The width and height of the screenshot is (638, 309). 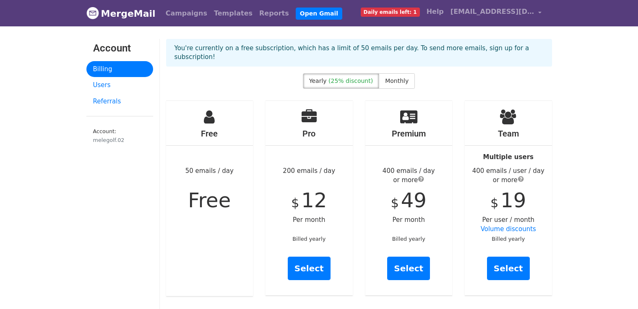 What do you see at coordinates (350, 81) in the screenshot?
I see `span: (25% discount)` at bounding box center [350, 81].